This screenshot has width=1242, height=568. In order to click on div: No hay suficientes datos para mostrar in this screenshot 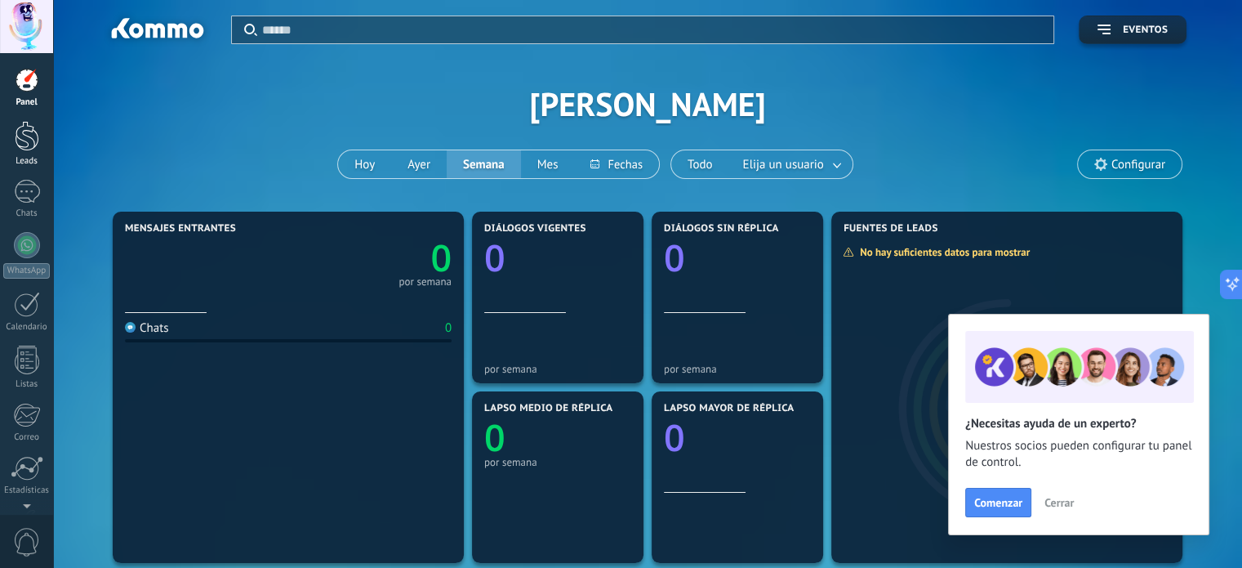, I will do `click(942, 252)`.